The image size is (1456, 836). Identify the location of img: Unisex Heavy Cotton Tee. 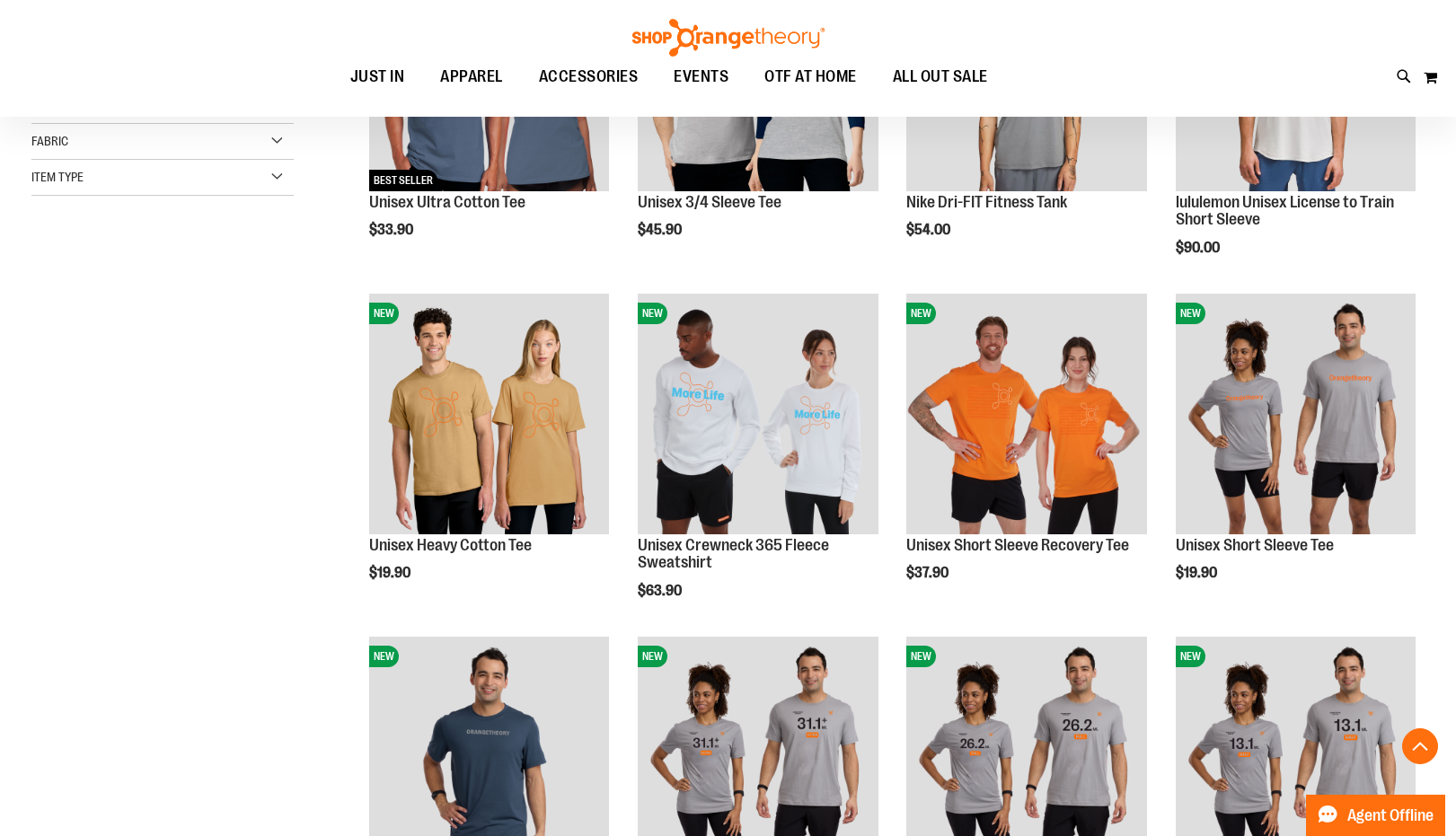
(489, 413).